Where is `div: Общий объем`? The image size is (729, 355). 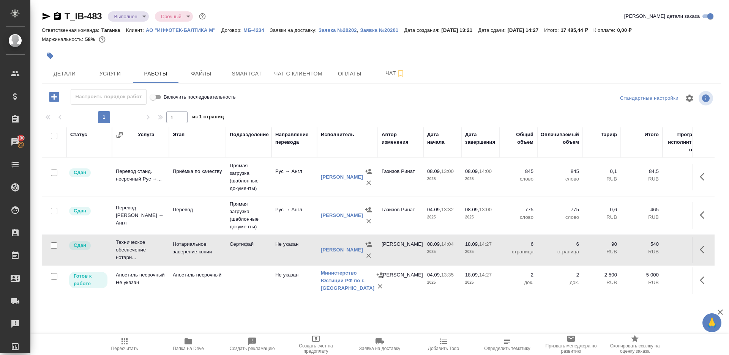 div: Общий объем is located at coordinates (518, 139).